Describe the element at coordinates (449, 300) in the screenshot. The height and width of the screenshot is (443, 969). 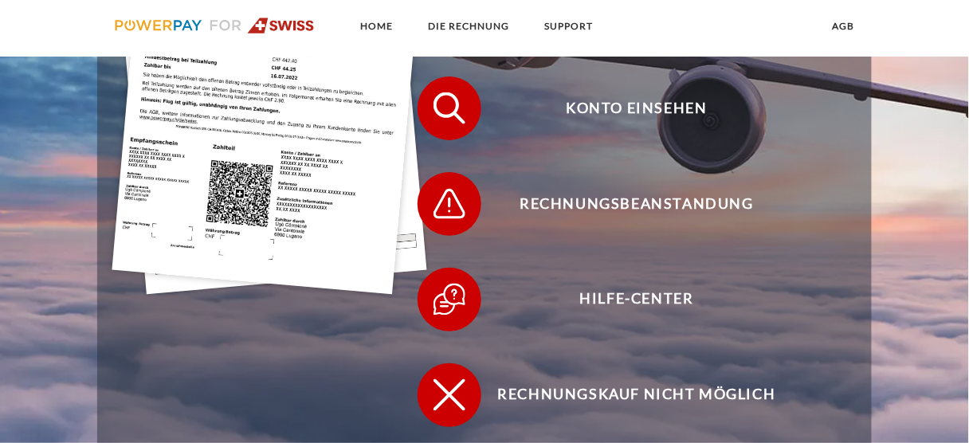
I see `img: qb_help.svg` at that location.